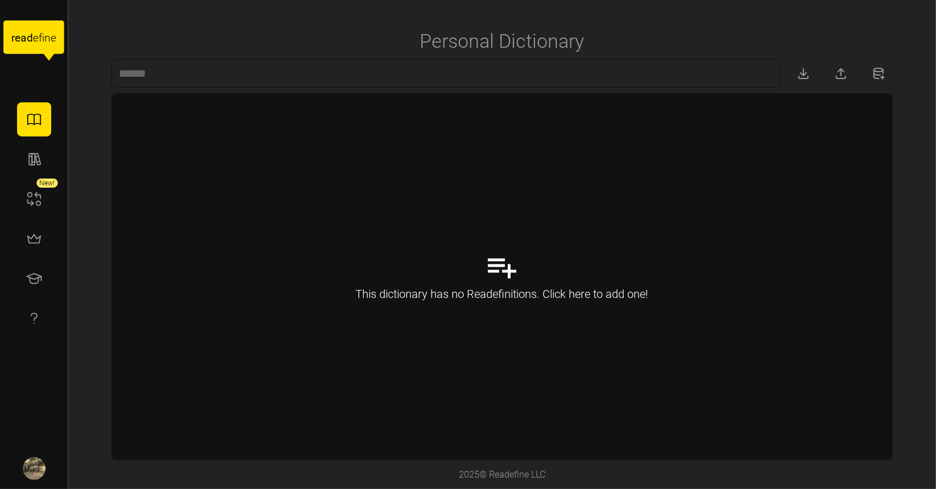 The height and width of the screenshot is (489, 936). I want to click on tspan: r, so click(13, 38).